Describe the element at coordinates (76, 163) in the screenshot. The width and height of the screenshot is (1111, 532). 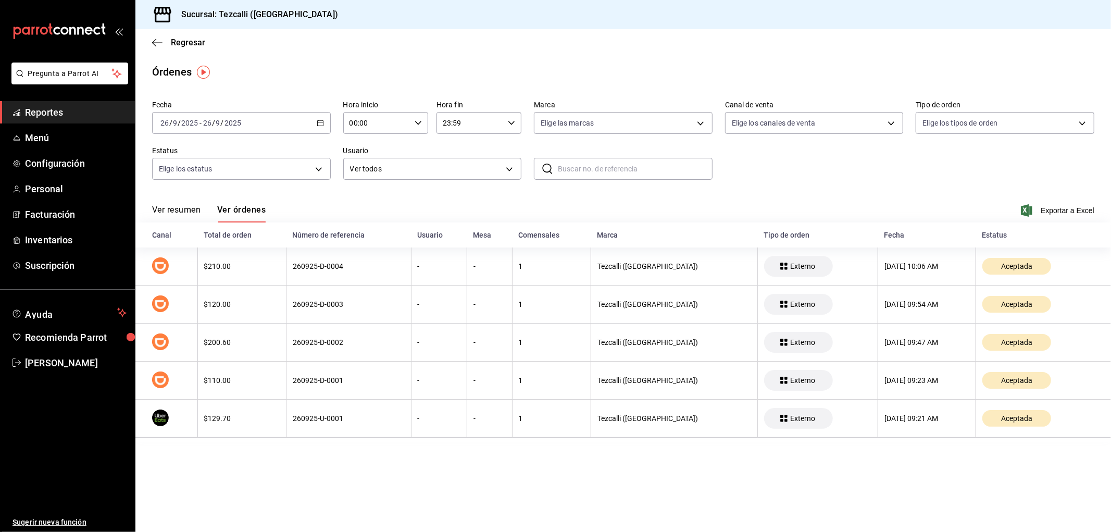
I see `span: Configuración` at that location.